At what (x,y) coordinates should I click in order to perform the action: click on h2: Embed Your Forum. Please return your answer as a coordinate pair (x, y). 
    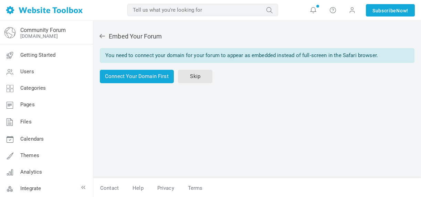
    Looking at the image, I should click on (257, 37).